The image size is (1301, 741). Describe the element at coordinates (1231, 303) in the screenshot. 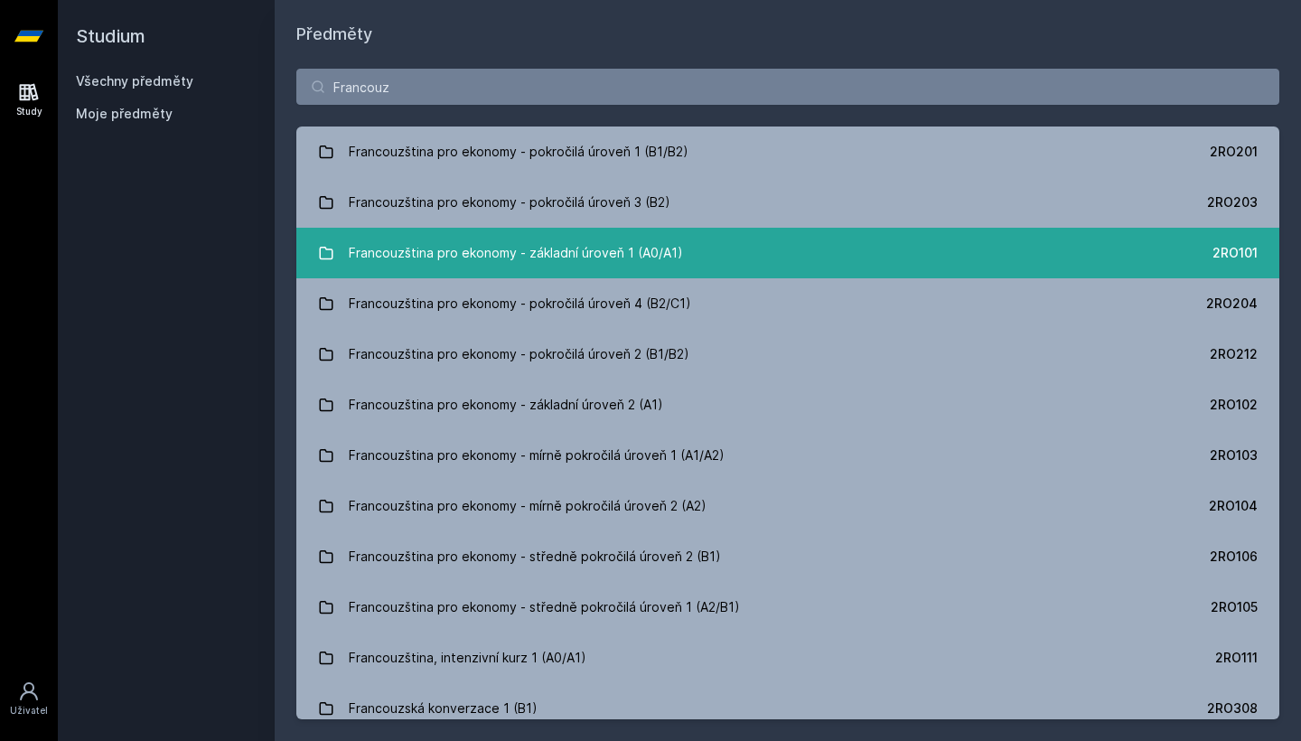

I see `div: 2RO204` at that location.